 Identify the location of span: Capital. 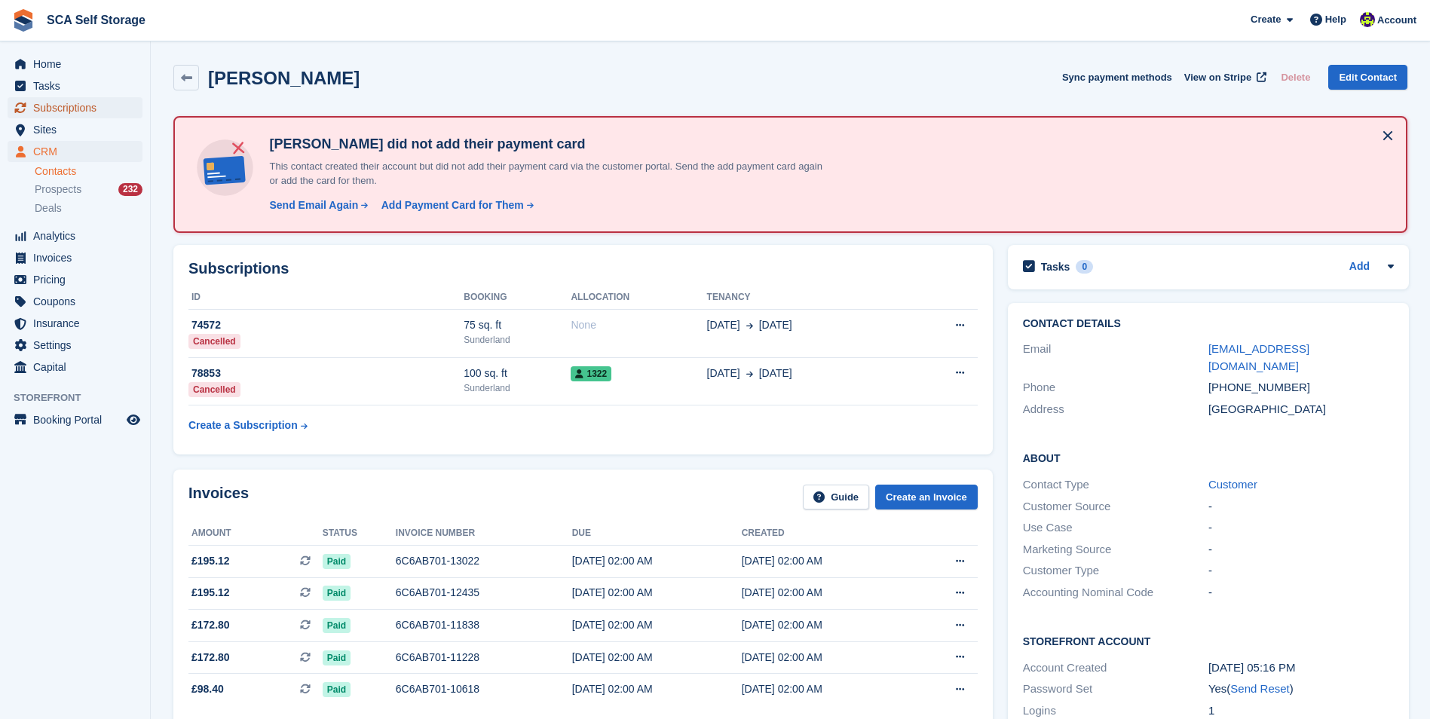
(78, 367).